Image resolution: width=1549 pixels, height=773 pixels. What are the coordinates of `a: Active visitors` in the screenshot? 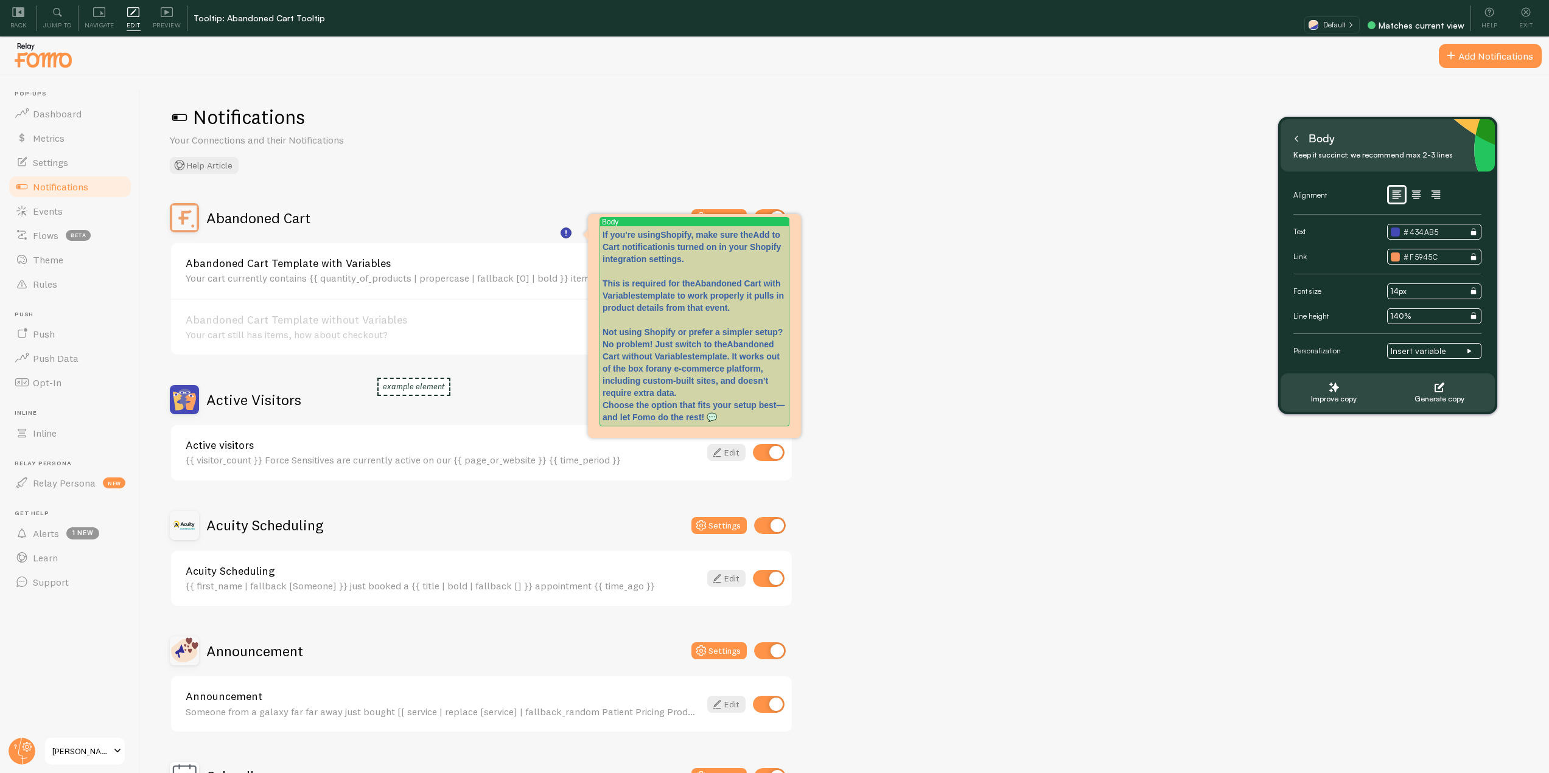 It's located at (442, 445).